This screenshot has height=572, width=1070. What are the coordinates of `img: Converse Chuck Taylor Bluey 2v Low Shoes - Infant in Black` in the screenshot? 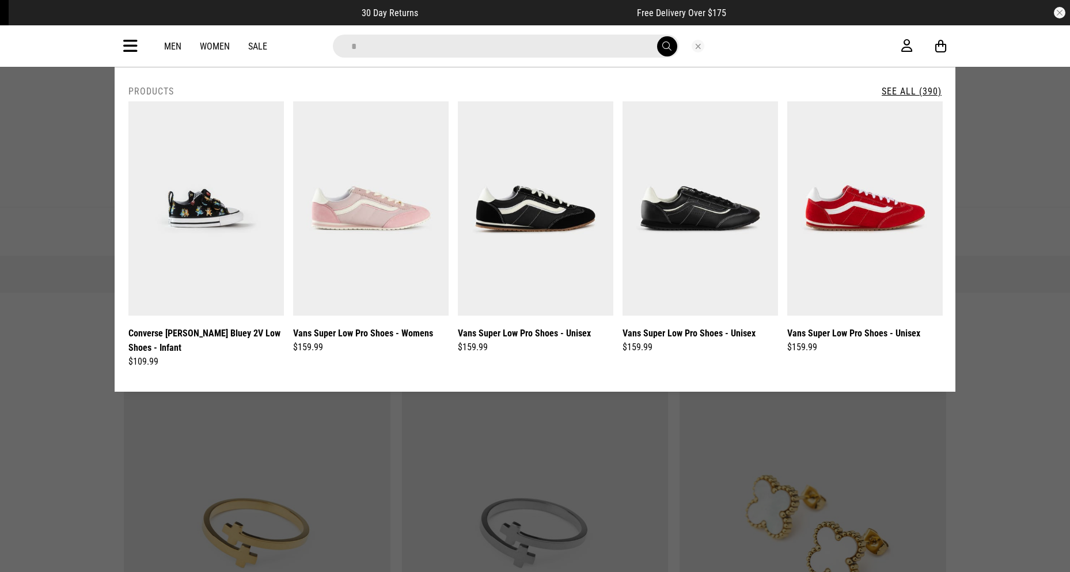 It's located at (206, 209).